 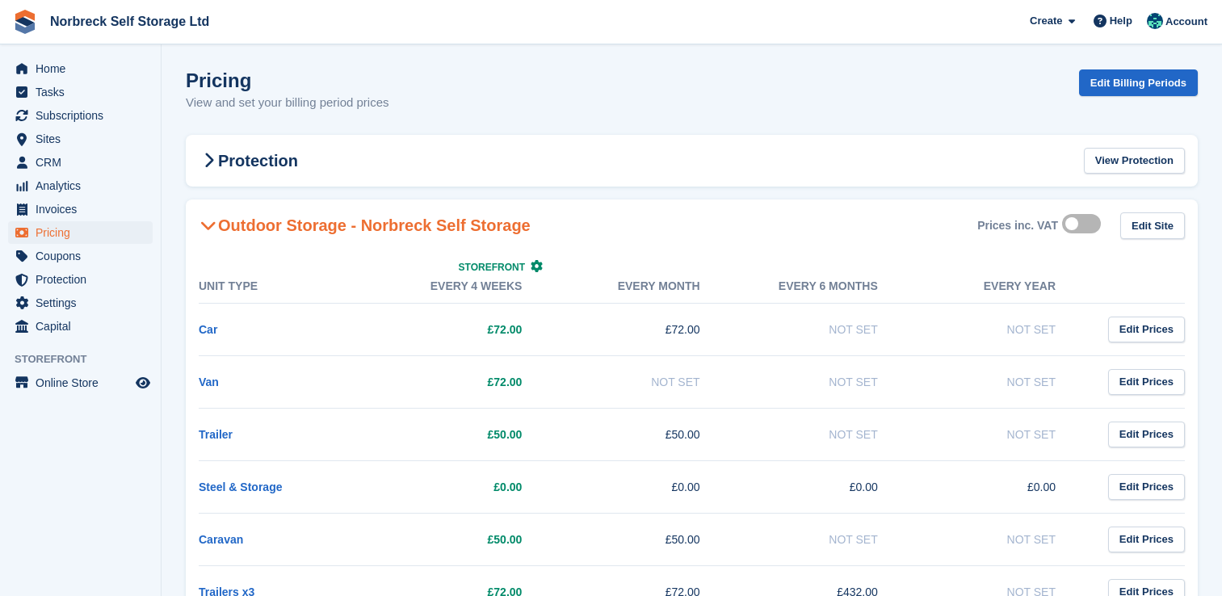 I want to click on span: Coupons, so click(x=84, y=256).